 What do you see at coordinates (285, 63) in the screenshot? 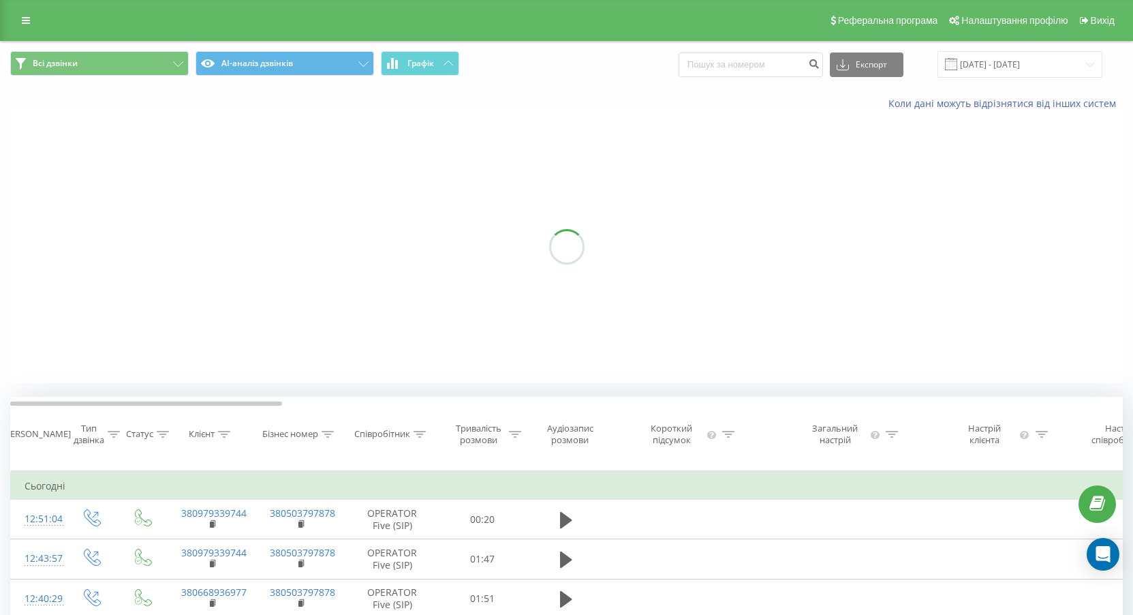
I see `button: AI-аналіз дзвінків` at bounding box center [285, 63].